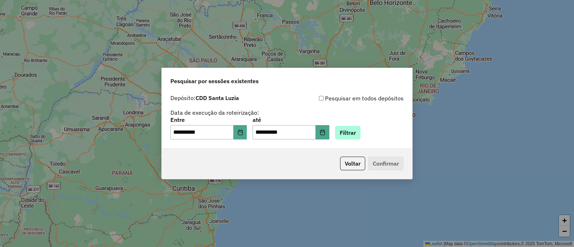 This screenshot has height=247, width=574. Describe the element at coordinates (215, 81) in the screenshot. I see `span: Pesquisar por sessões existentes` at that location.